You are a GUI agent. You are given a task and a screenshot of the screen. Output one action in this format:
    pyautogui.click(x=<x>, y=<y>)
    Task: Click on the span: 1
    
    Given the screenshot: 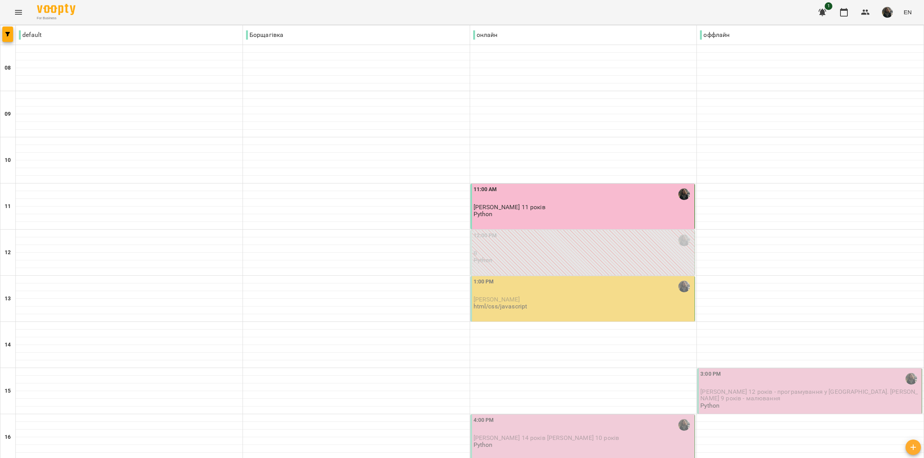 What is the action you would take?
    pyautogui.click(x=828, y=6)
    